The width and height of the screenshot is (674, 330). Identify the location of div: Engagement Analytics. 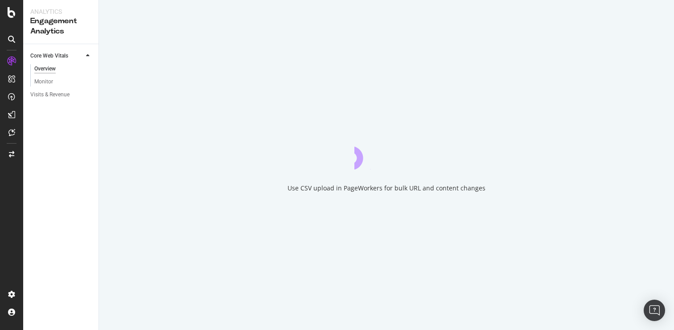
(61, 26).